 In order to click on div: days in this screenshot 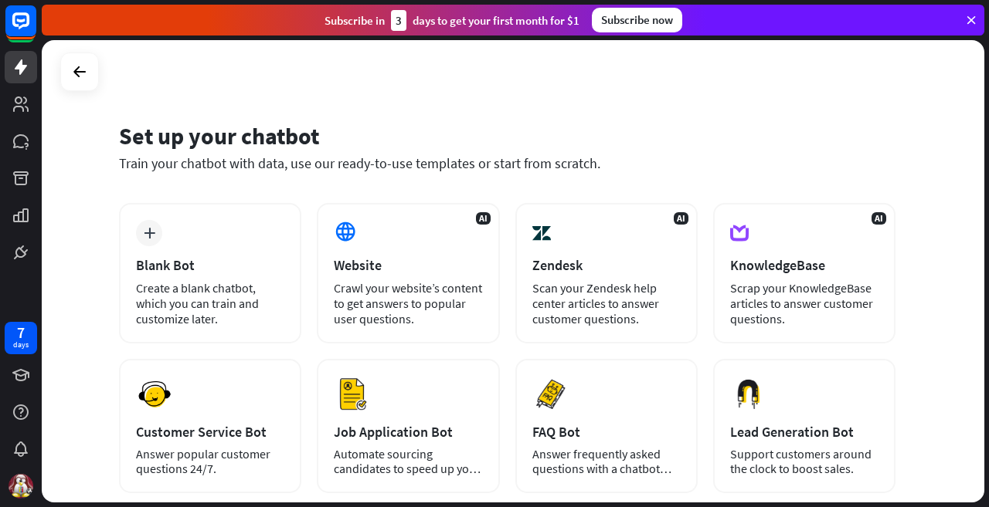, I will do `click(21, 345)`.